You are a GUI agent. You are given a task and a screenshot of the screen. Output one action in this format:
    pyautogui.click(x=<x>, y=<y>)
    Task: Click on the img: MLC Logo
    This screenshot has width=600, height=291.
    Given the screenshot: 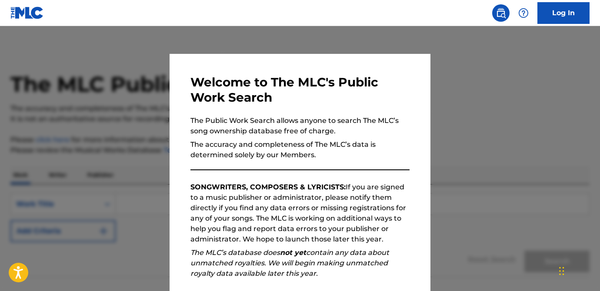 What is the action you would take?
    pyautogui.click(x=27, y=13)
    